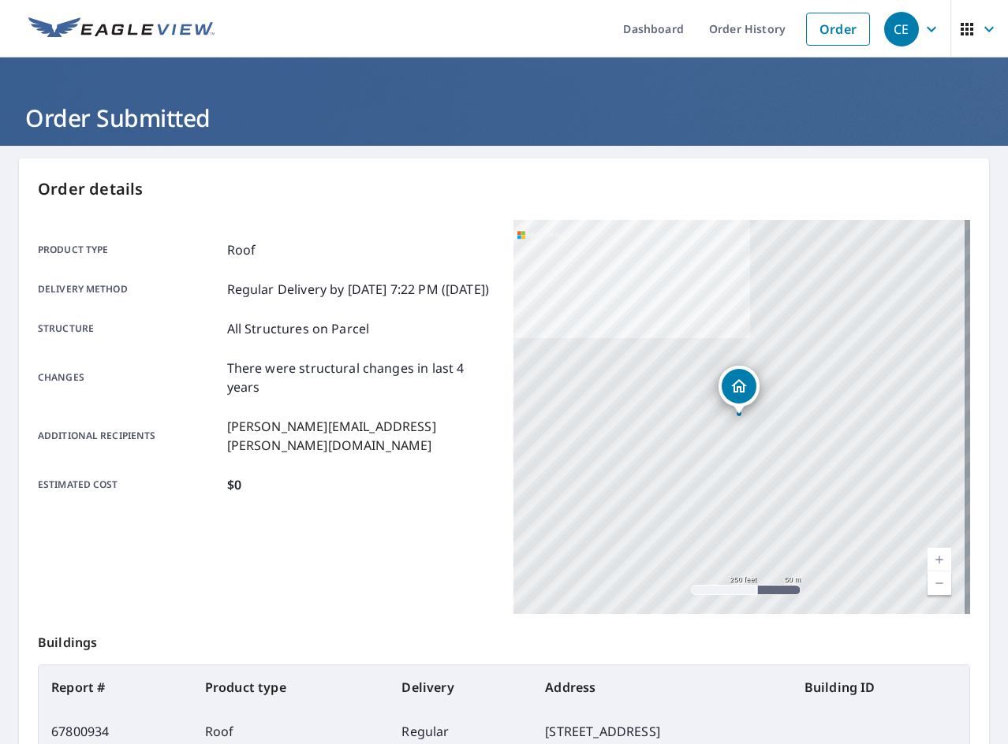  Describe the element at coordinates (129, 436) in the screenshot. I see `p: Additional recipients` at that location.